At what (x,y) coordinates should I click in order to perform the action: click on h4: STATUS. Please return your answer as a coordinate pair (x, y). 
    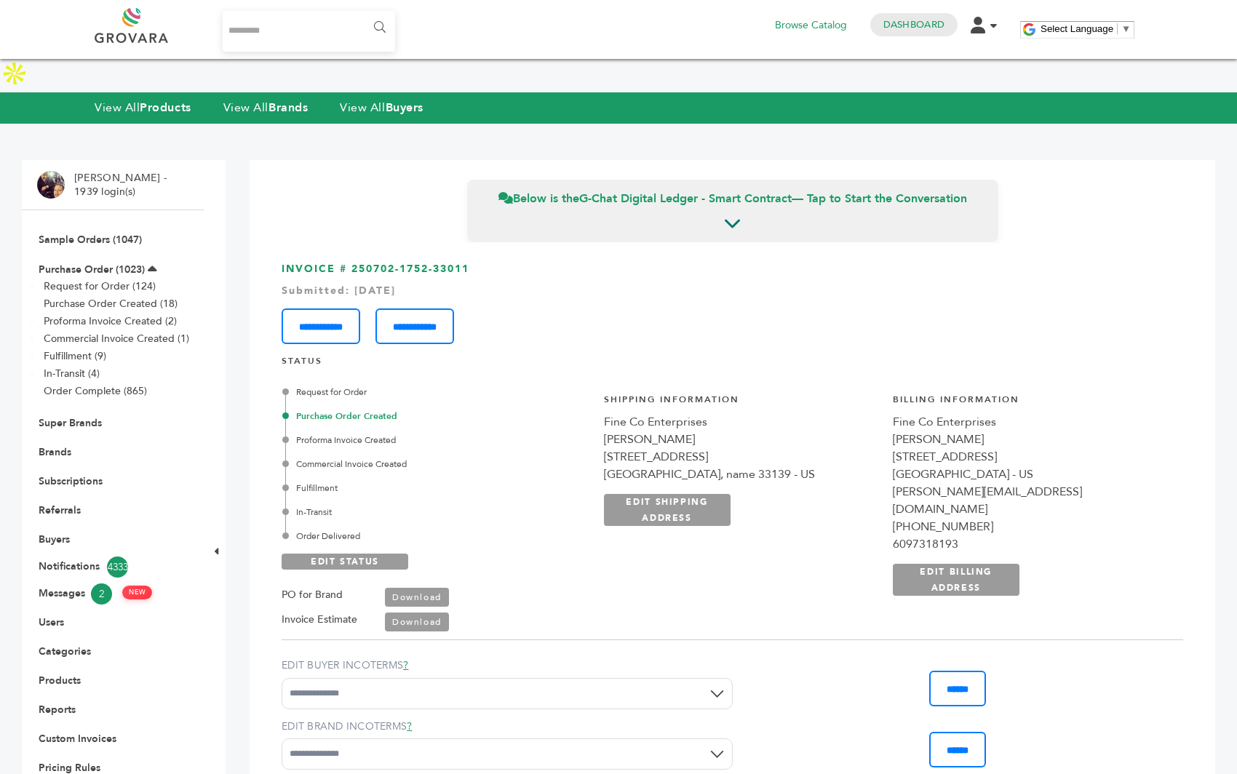
    Looking at the image, I should click on (732, 365).